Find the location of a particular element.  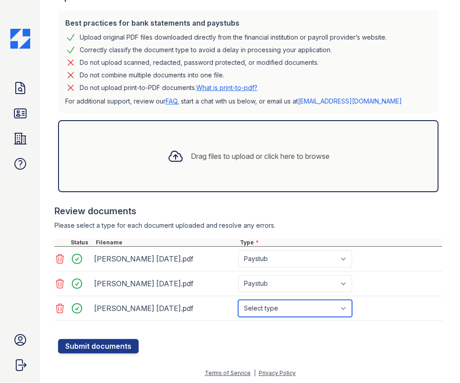

div: Upload original PDF files downloaded directly from the financial institution or payroll provider’... is located at coordinates (233, 37).